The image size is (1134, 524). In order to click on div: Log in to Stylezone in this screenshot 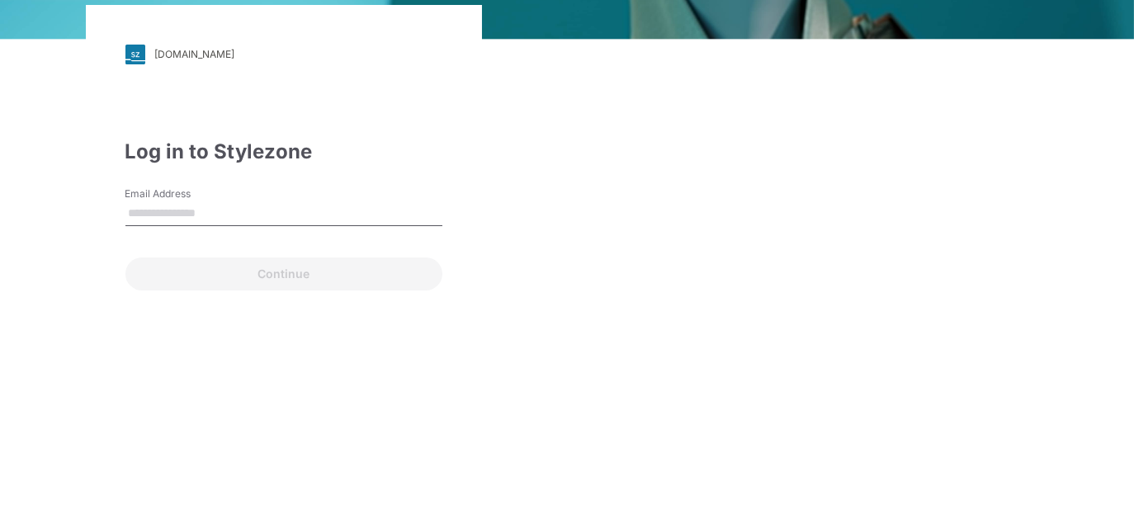, I will do `click(284, 152)`.